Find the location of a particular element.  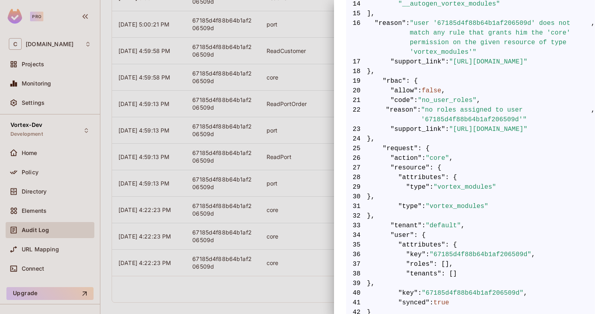

span: 39 is located at coordinates (357, 284).